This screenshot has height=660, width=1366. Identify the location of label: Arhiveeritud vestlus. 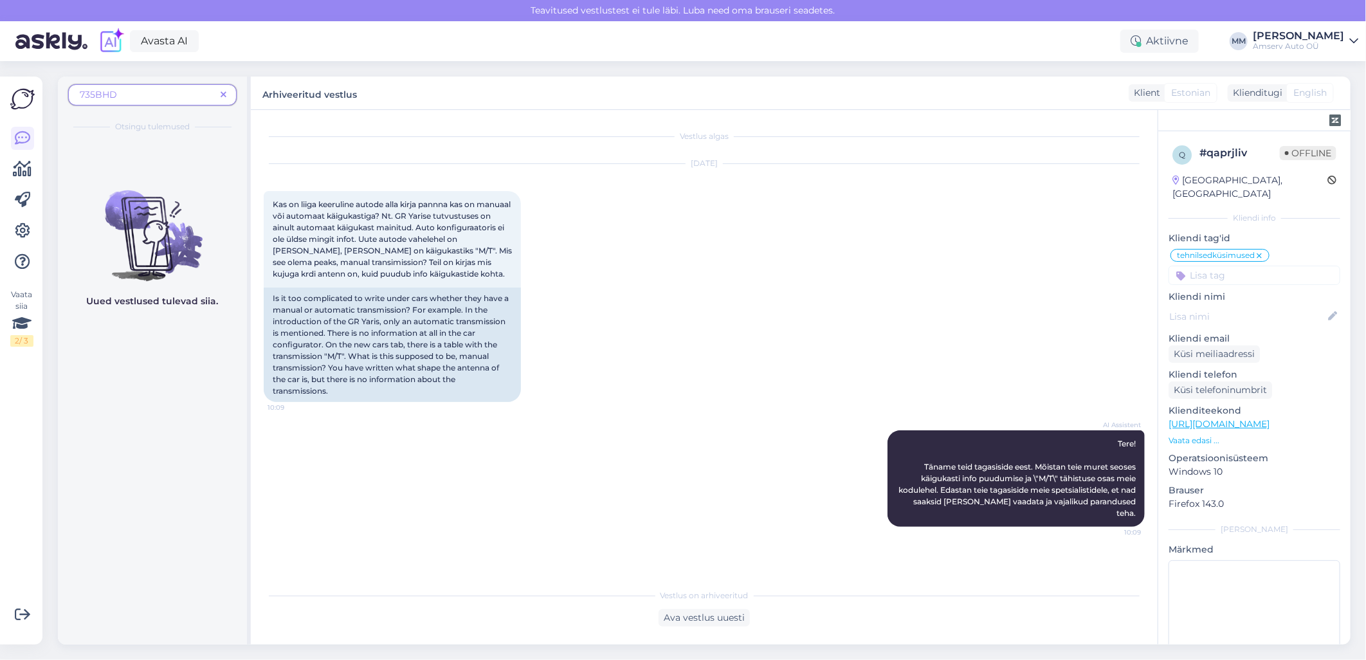
(309, 93).